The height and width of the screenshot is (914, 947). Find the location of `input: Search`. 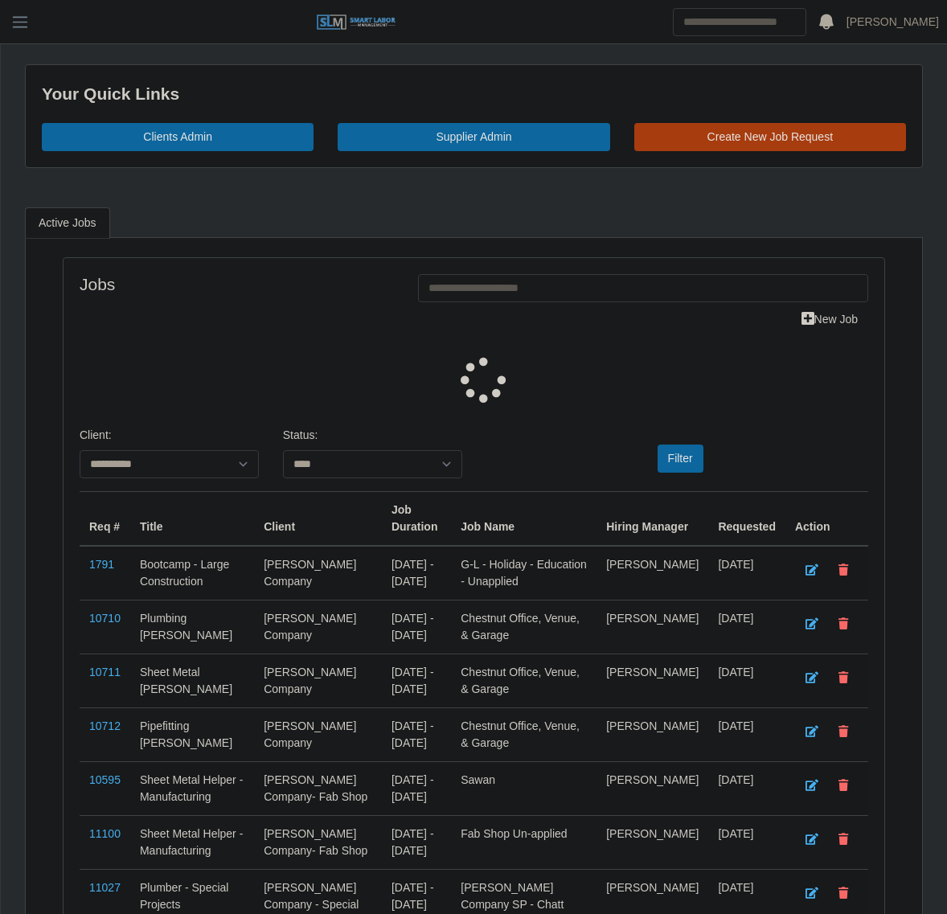

input: Search is located at coordinates (740, 22).